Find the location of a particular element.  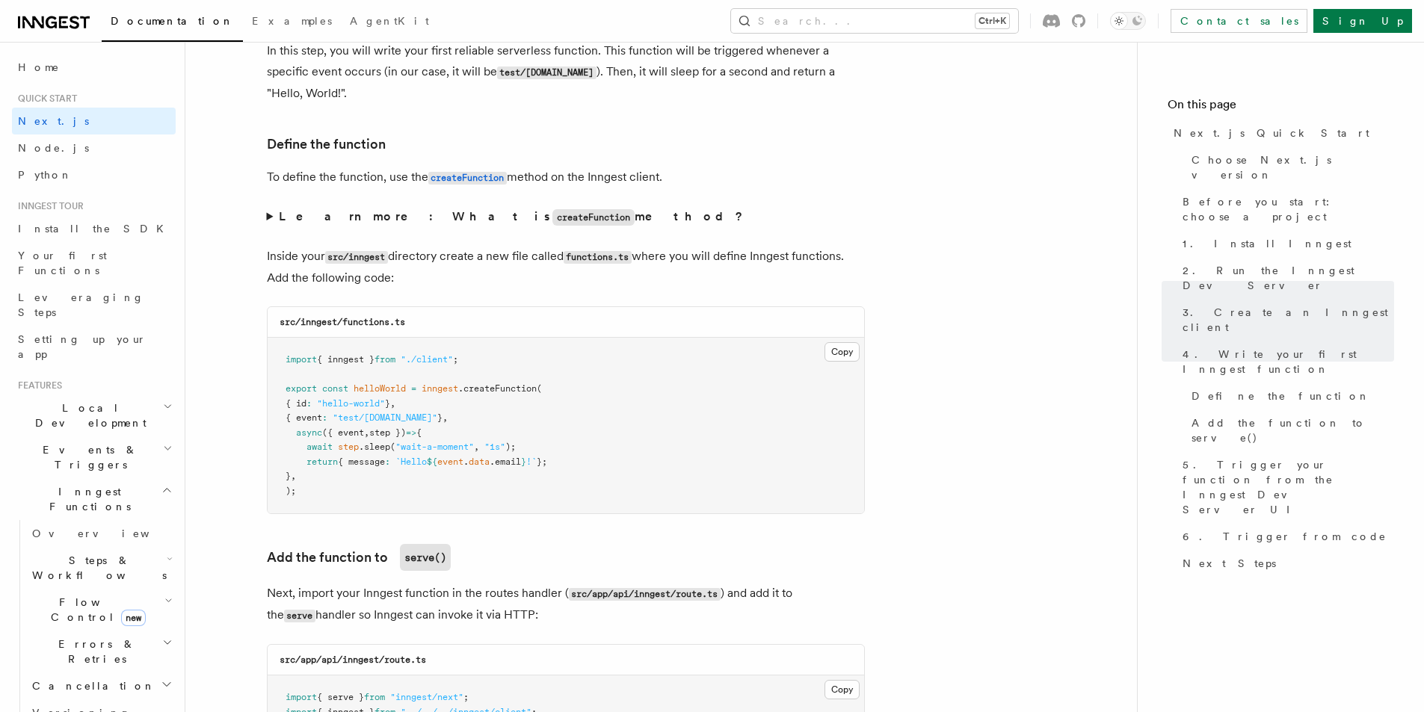

a: Python is located at coordinates (93, 175).